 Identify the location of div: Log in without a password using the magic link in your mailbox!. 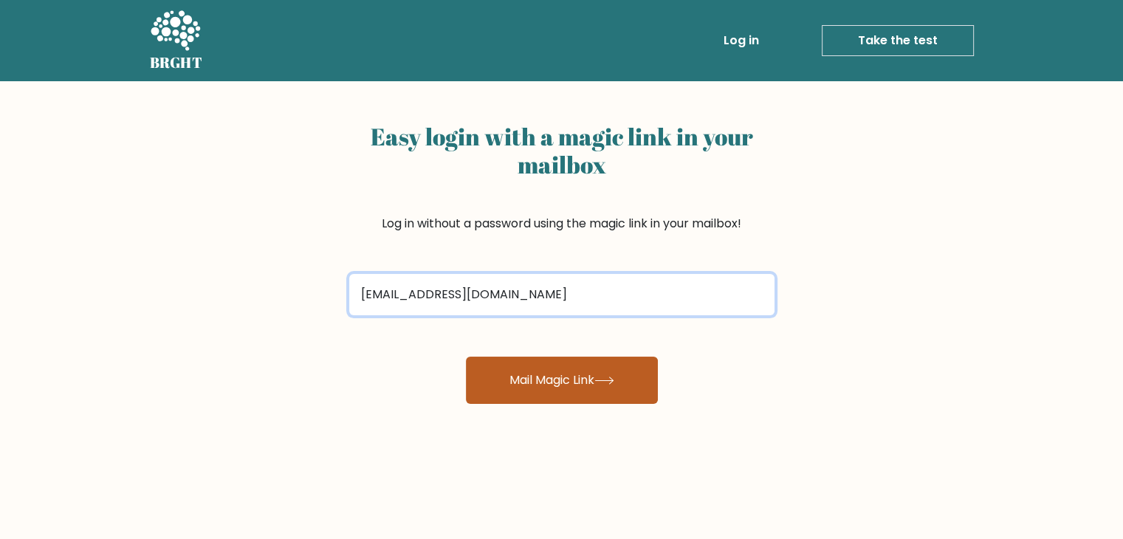
(562, 192).